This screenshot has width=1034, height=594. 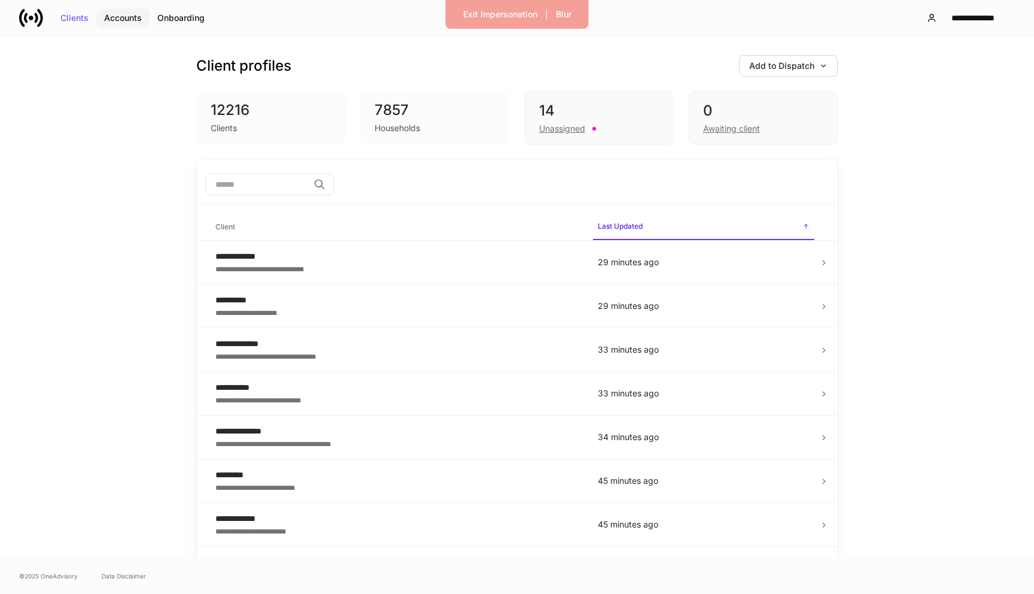 I want to click on button: Exit Impersonation, so click(x=500, y=14).